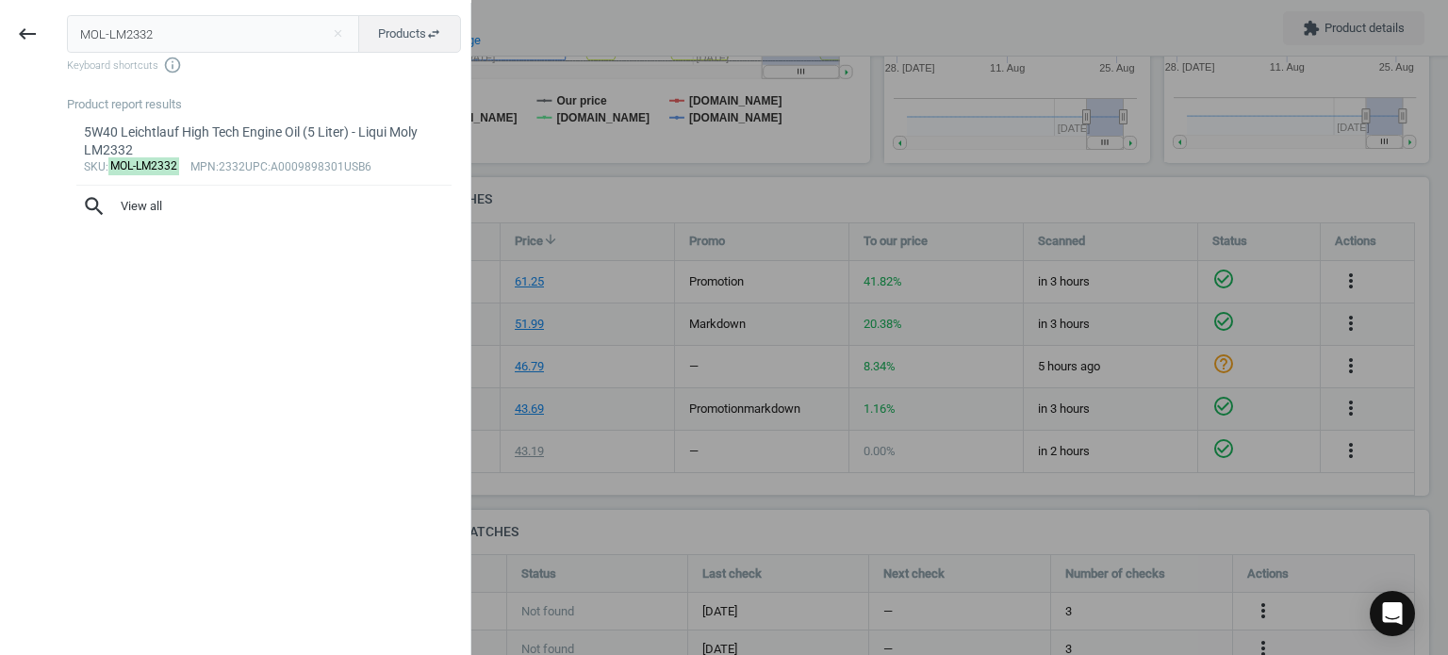 Image resolution: width=1448 pixels, height=655 pixels. What do you see at coordinates (264, 65) in the screenshot?
I see `span: Keyboard shortcuts` at bounding box center [264, 65].